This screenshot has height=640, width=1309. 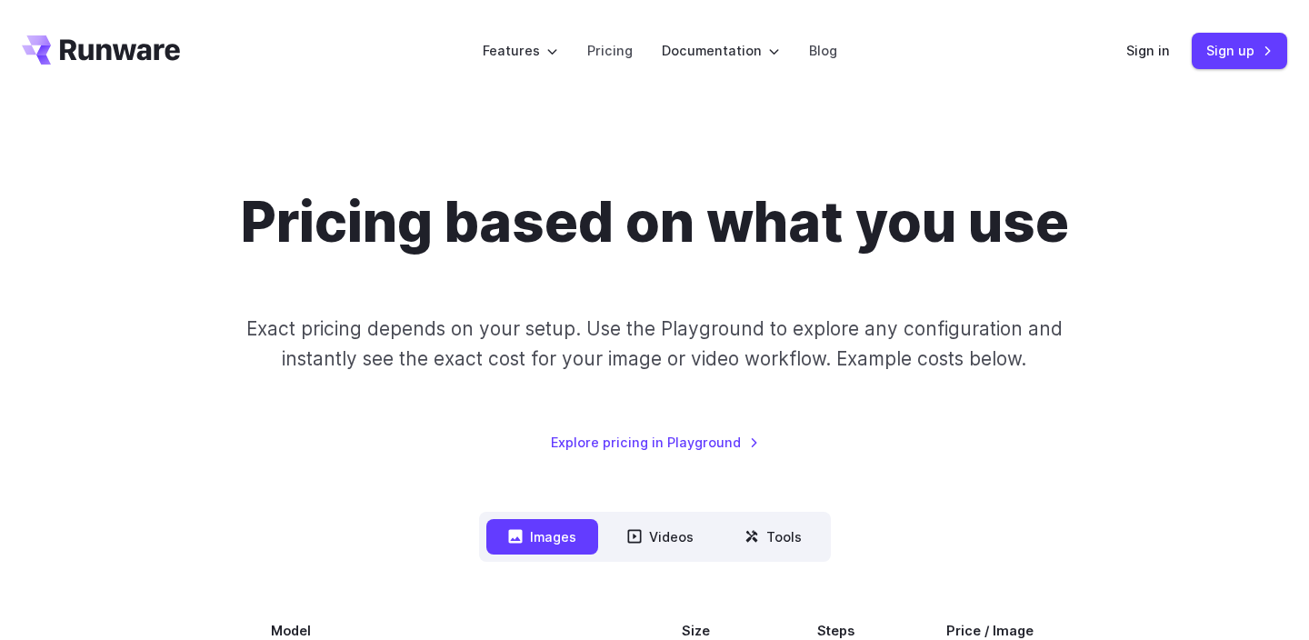 What do you see at coordinates (654, 222) in the screenshot?
I see `h1: Pricing based on what you use` at bounding box center [654, 222].